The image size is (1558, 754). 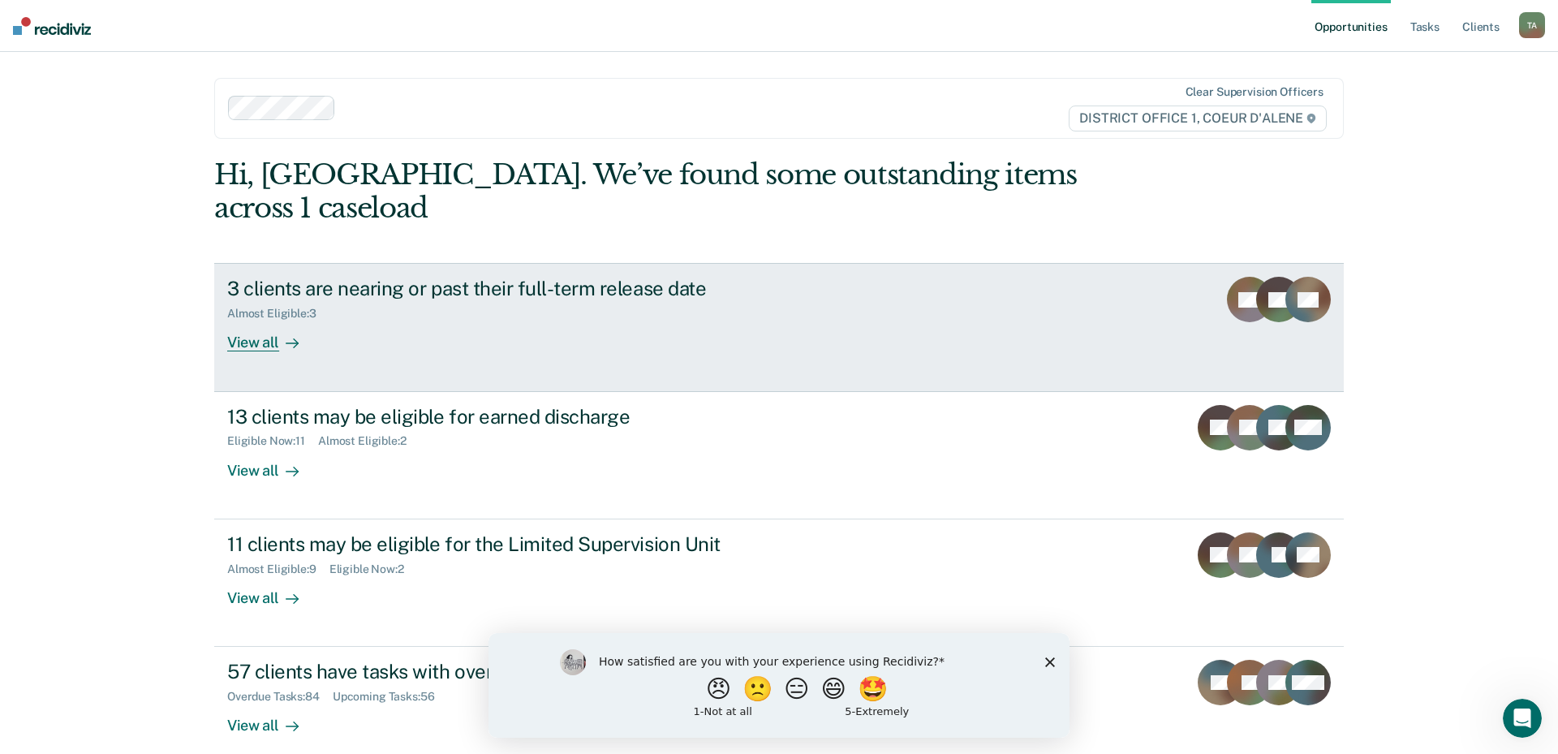 I want to click on button: TA, so click(x=1532, y=25).